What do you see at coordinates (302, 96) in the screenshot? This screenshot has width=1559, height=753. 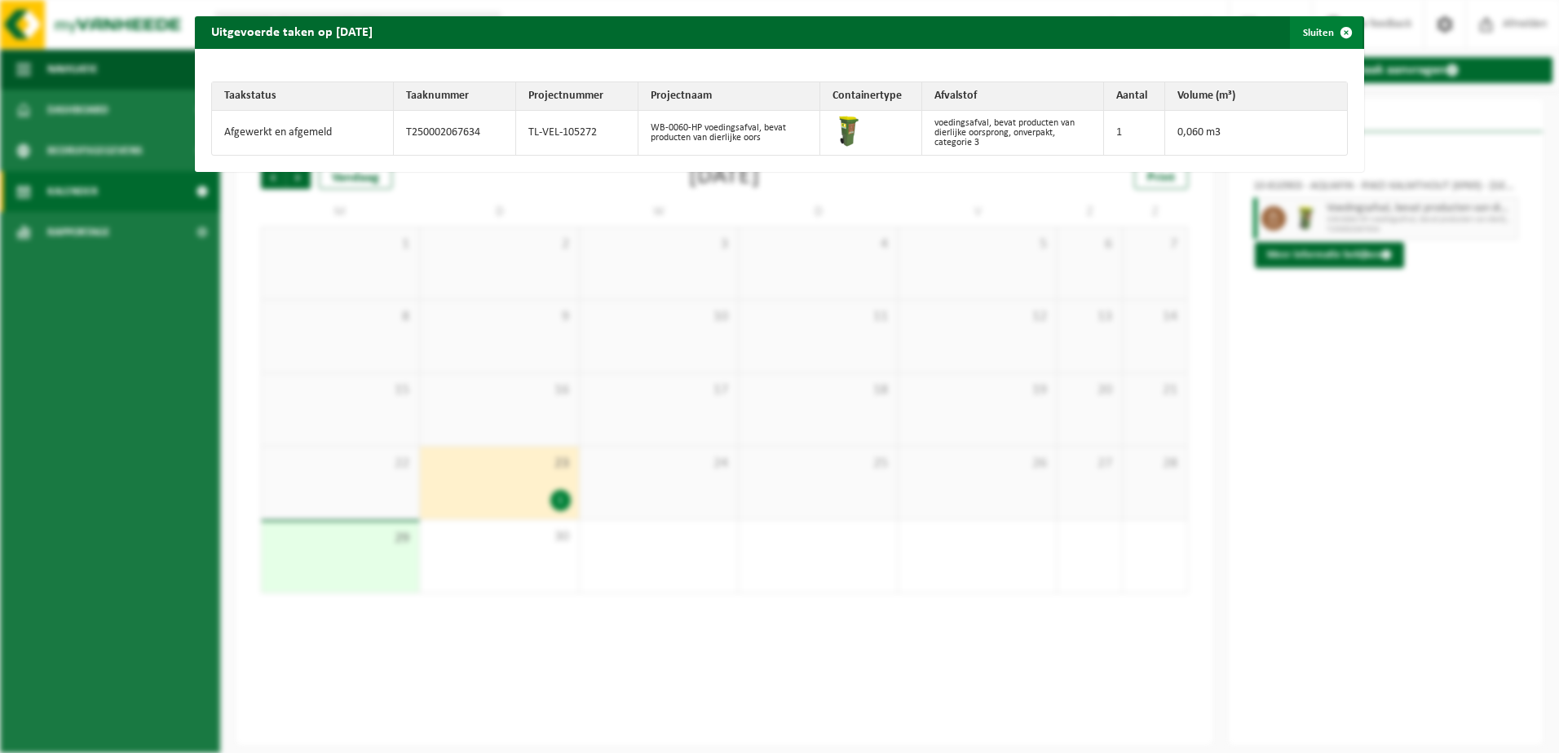 I see `th: Taakstatus` at bounding box center [302, 96].